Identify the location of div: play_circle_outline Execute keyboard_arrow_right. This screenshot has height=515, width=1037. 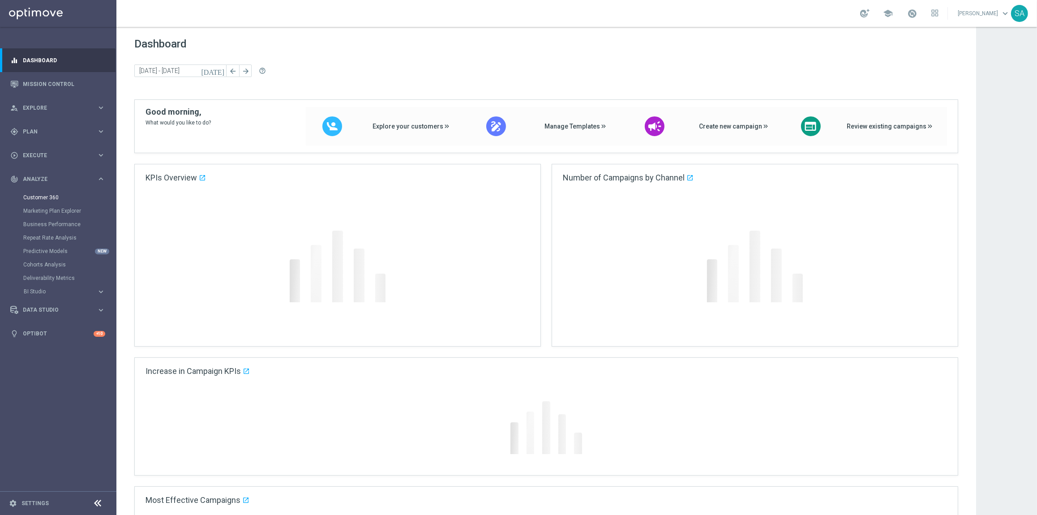
(58, 155).